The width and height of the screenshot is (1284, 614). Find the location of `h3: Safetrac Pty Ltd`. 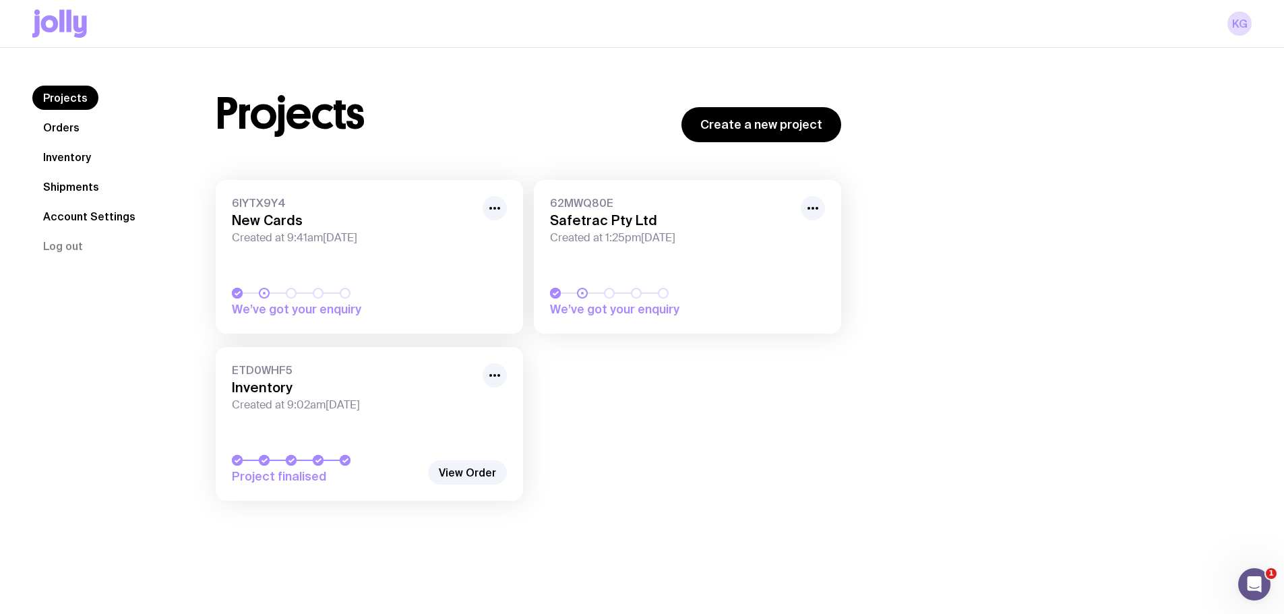

h3: Safetrac Pty Ltd is located at coordinates (671, 220).